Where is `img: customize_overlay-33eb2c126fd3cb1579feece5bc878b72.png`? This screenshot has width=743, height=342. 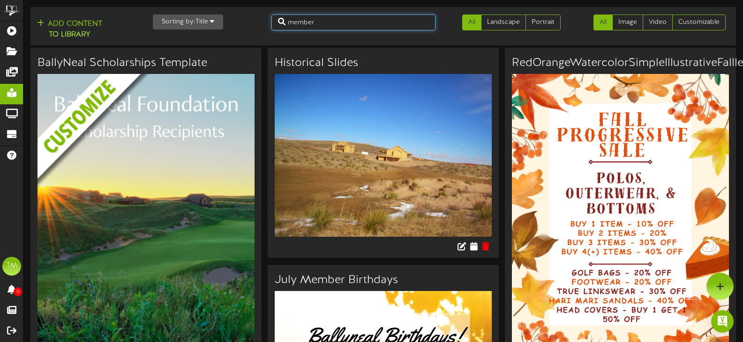
img: customize_overlay-33eb2c126fd3cb1579feece5bc878b72.png is located at coordinates (153, 150).